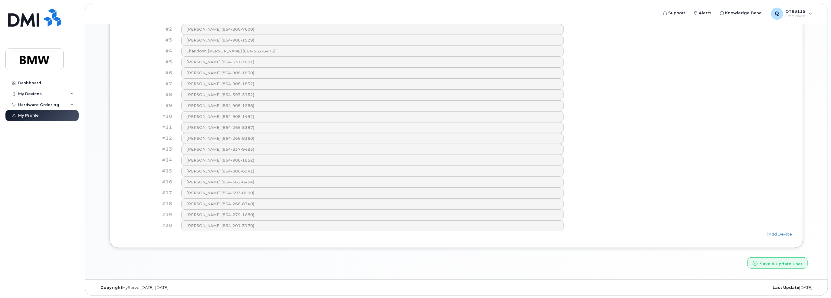 The width and height of the screenshot is (831, 298). What do you see at coordinates (792, 14) in the screenshot?
I see `div: QT83115` at bounding box center [792, 14].